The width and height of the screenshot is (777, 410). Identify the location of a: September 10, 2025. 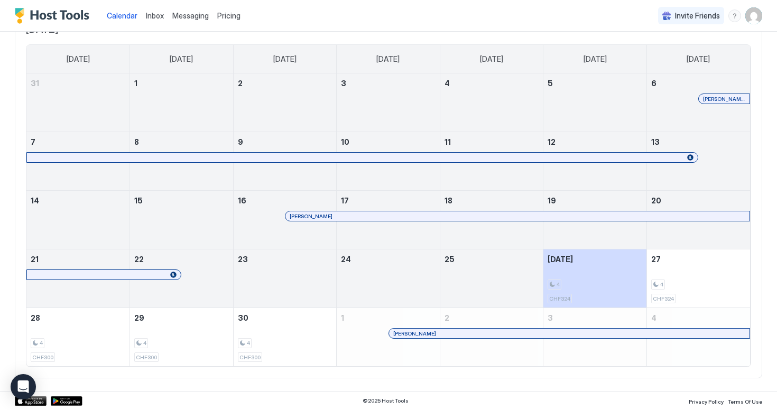
(388, 142).